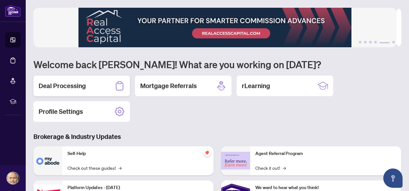 The height and width of the screenshot is (191, 409). I want to click on img: Profile Icon, so click(13, 178).